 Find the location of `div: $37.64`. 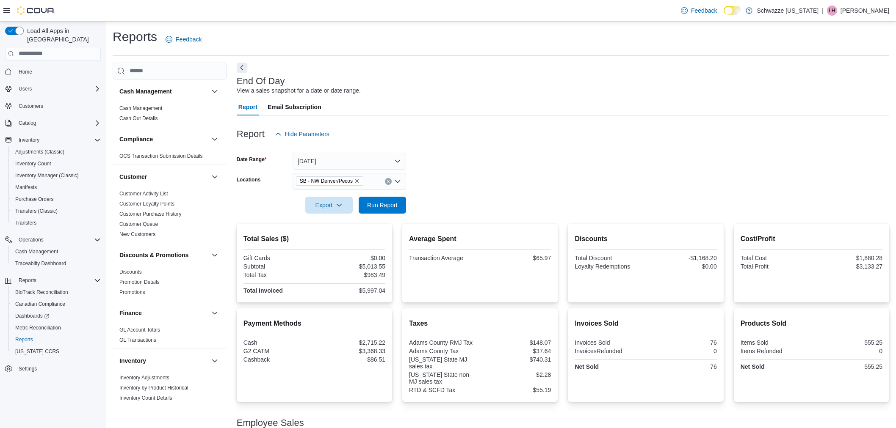

div: $37.64 is located at coordinates (516, 351).